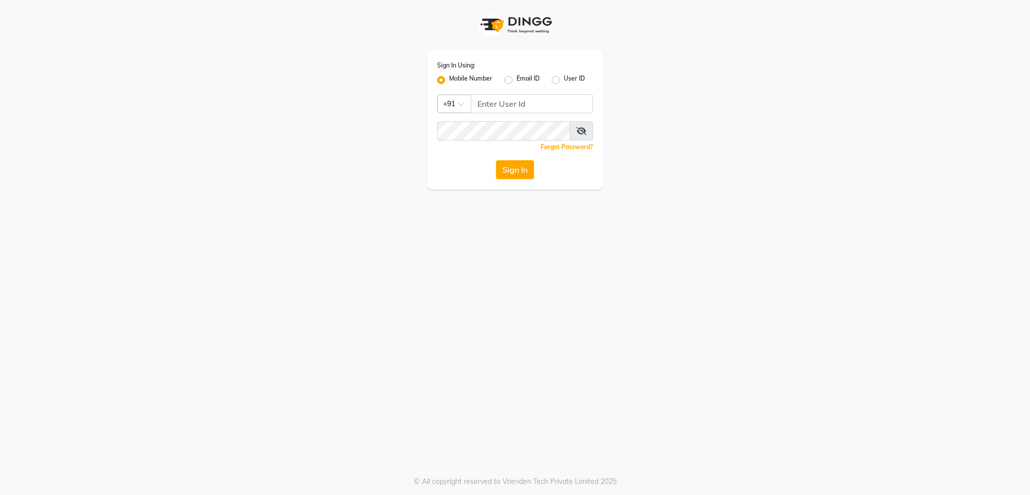 The height and width of the screenshot is (495, 1030). Describe the element at coordinates (515, 170) in the screenshot. I see `button: Sign In` at that location.